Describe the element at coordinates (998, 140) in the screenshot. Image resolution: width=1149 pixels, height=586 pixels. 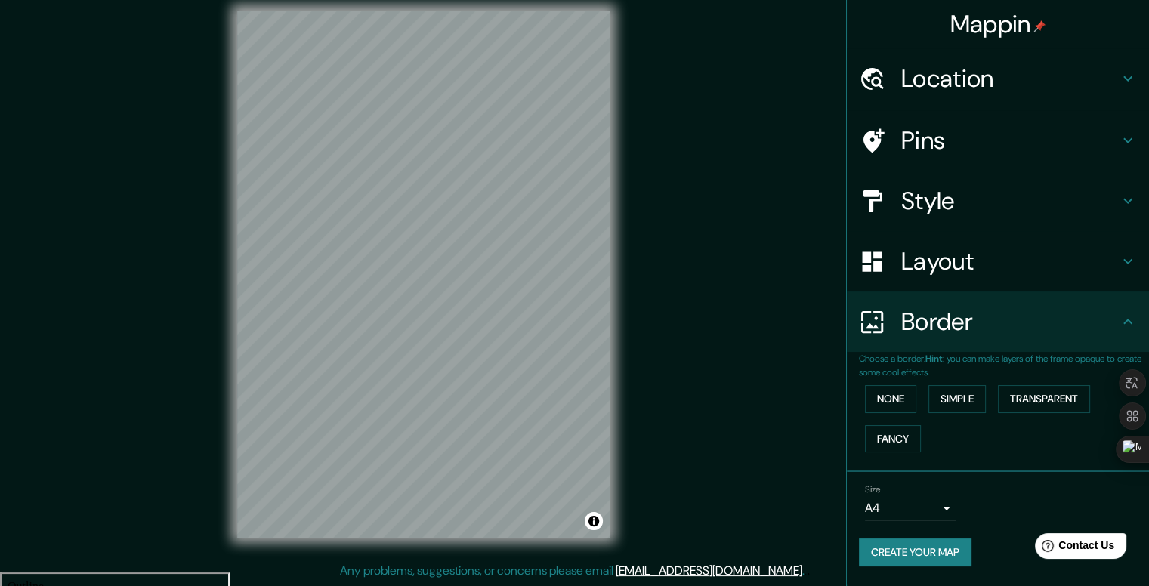
I see `div: Pins` at that location.